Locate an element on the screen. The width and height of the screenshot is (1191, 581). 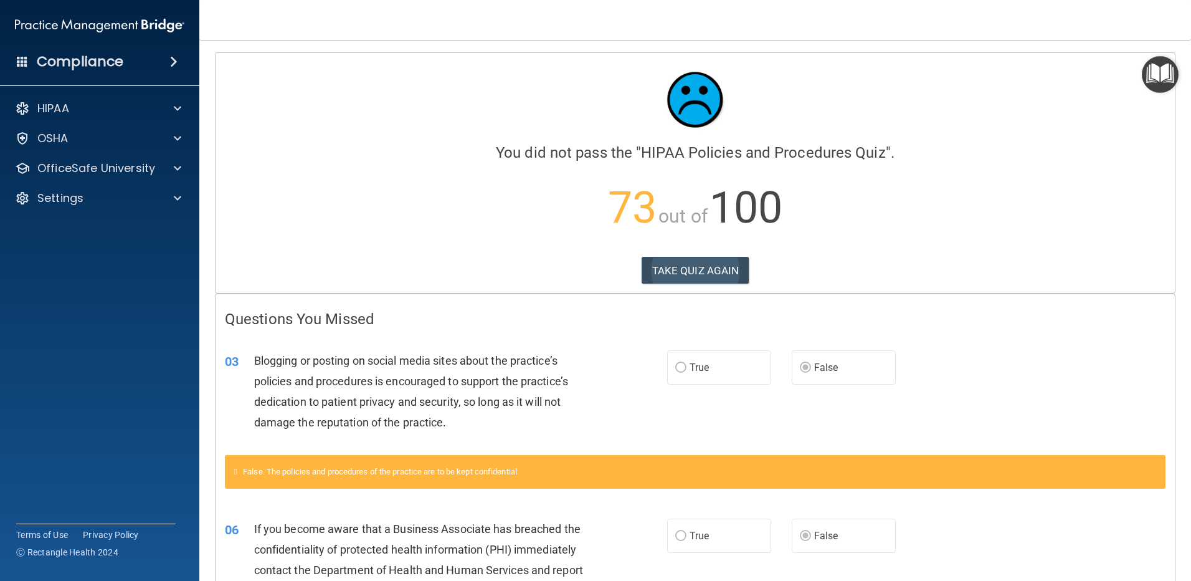
a: HIPAA is located at coordinates (98, 108).